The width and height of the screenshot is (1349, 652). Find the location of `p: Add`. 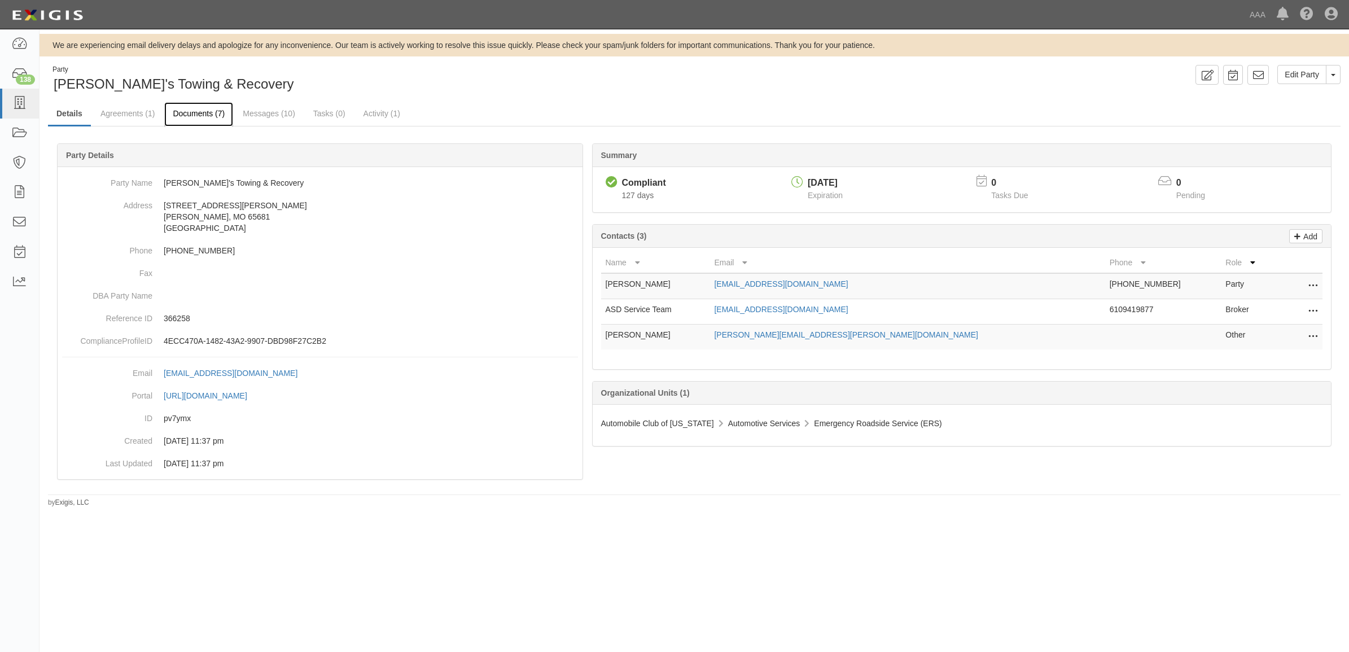

p: Add is located at coordinates (1309, 236).